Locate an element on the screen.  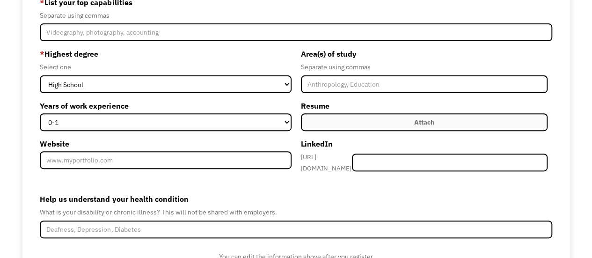
label: Website is located at coordinates (165, 144).